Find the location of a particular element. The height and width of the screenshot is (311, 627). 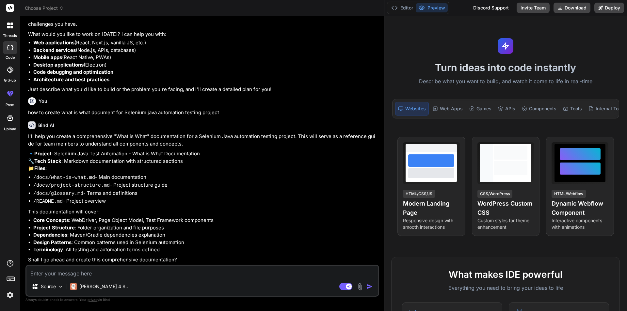

button: Editor is located at coordinates (402, 8).